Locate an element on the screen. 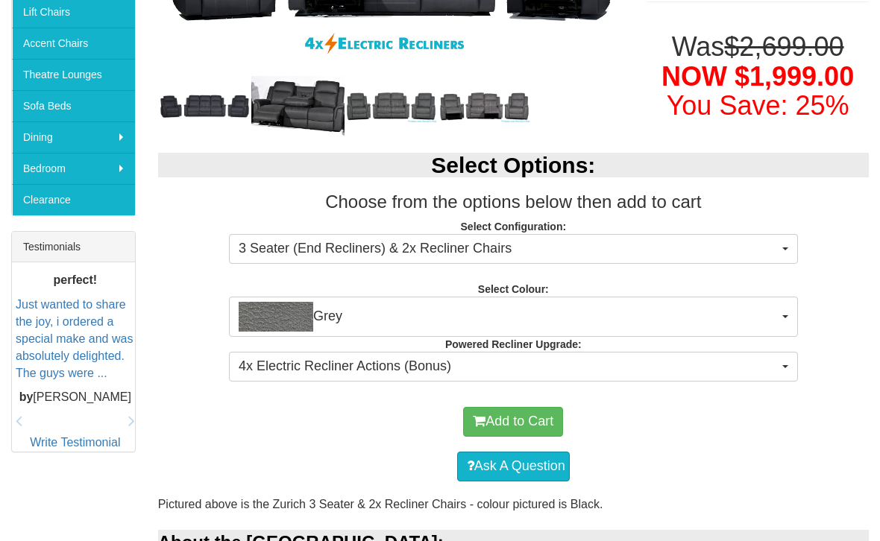 The image size is (880, 541). strong: Select Configuration: is located at coordinates (514, 227).